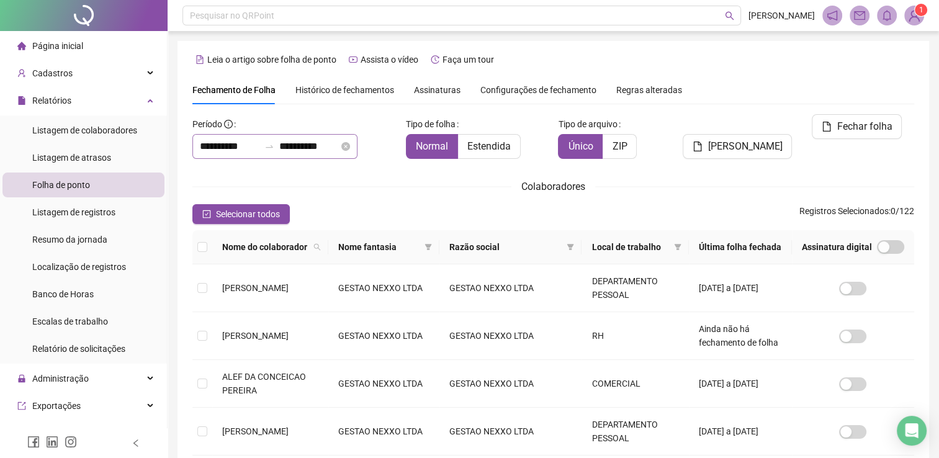  Describe the element at coordinates (915, 16) in the screenshot. I see `img: 92797` at that location.